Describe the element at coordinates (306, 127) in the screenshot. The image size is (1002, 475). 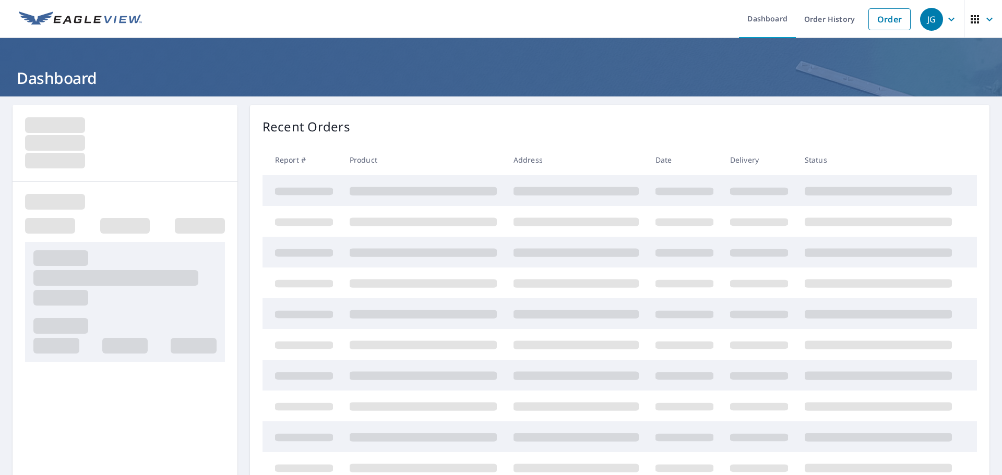
I see `p: Recent Orders` at that location.